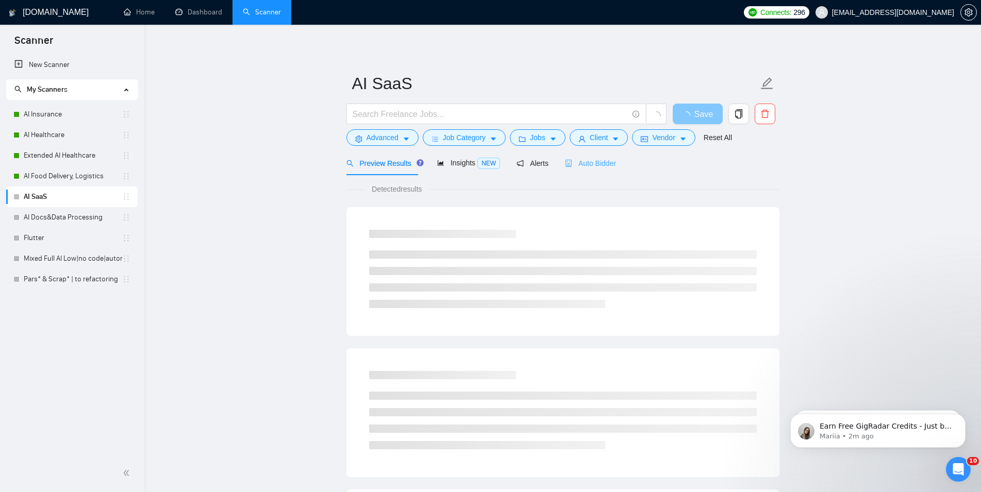  Describe the element at coordinates (663, 138) in the screenshot. I see `button: idcardVendorcaret-down` at that location.